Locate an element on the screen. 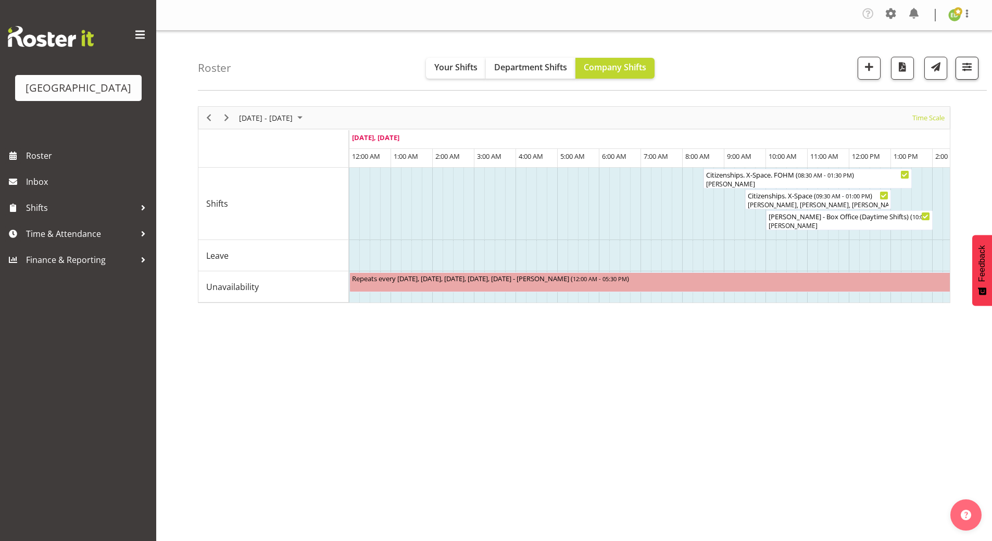 This screenshot has height=541, width=992. div: Shifts"s event - Citizenships. X-Space Begin From Wednesday, September 3, 2025 at 9:30:00 AM GMT+... is located at coordinates (818, 199).